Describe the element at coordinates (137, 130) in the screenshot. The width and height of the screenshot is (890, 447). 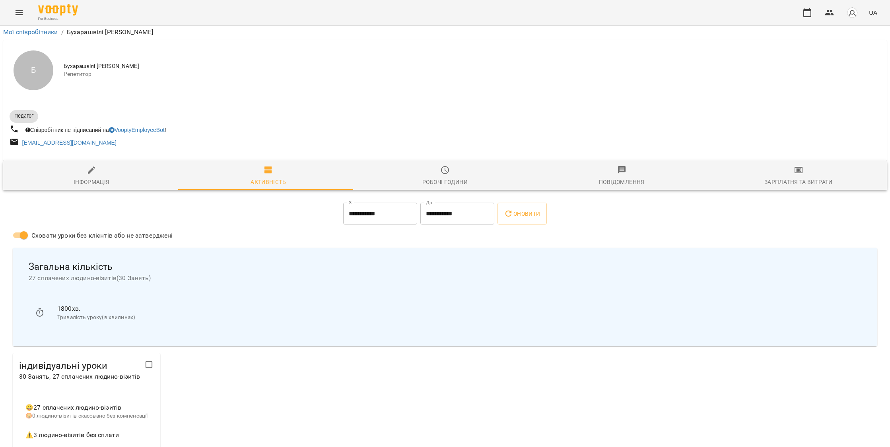
I see `a: VooptyEmployeeBot` at that location.